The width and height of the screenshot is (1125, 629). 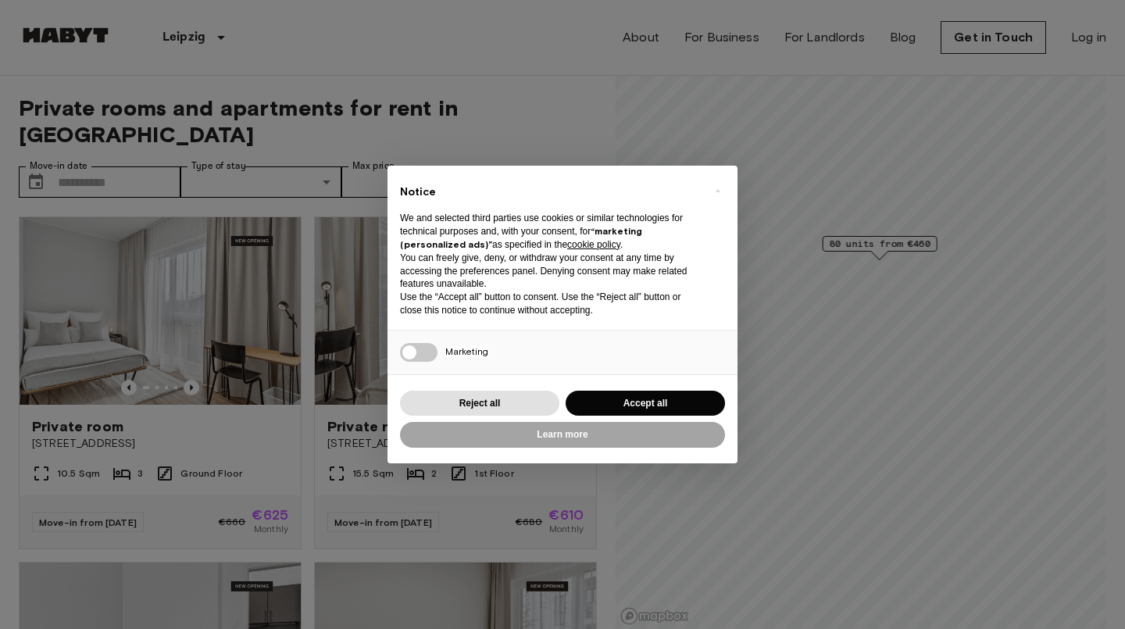 I want to click on p: We and selected third parties use cookies or similar technologies for technical purposes and, wit..., so click(x=550, y=231).